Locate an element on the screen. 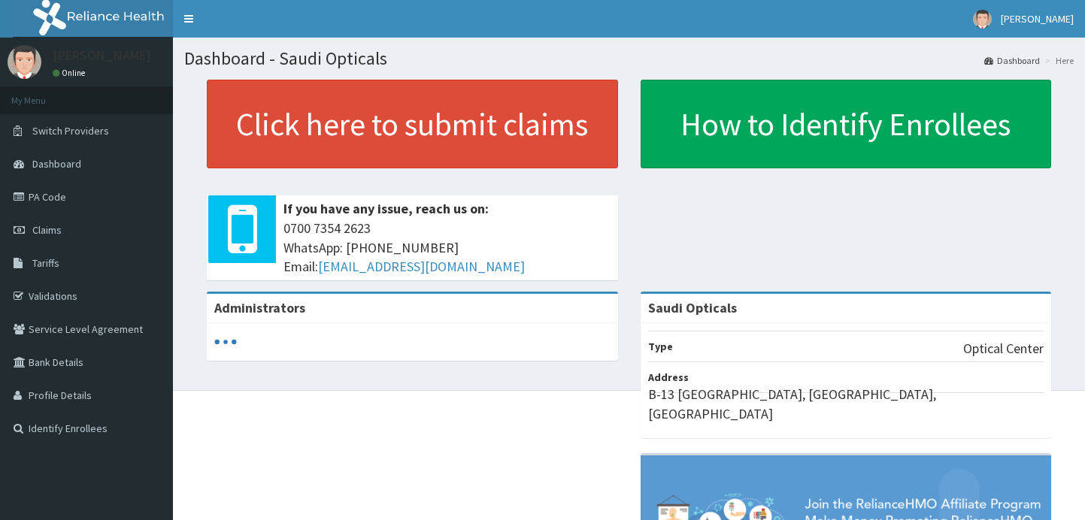 The image size is (1085, 520). span: Tariffs is located at coordinates (46, 263).